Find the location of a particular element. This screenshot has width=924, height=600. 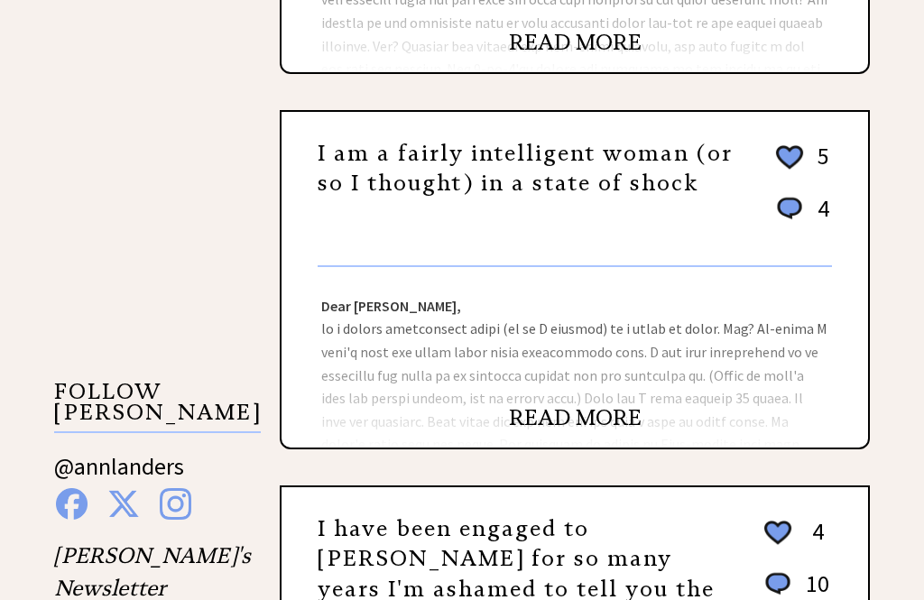

div: lo i dolors ametconsect adipi (el se D eiusmod) te i utlab et dolor. Mag? Al-enima M veni'q nost ... is located at coordinates (575, 357).